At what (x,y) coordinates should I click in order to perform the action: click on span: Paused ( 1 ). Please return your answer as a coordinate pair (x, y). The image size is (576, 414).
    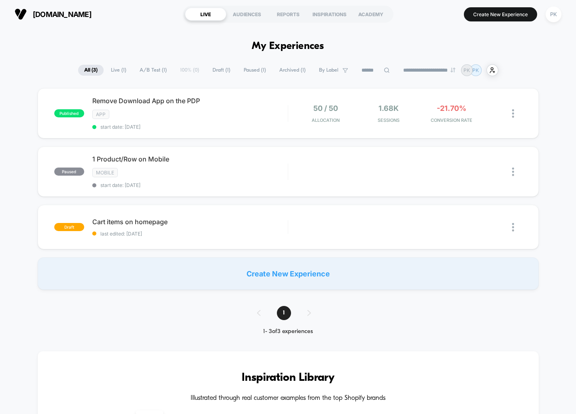
    Looking at the image, I should click on (254, 70).